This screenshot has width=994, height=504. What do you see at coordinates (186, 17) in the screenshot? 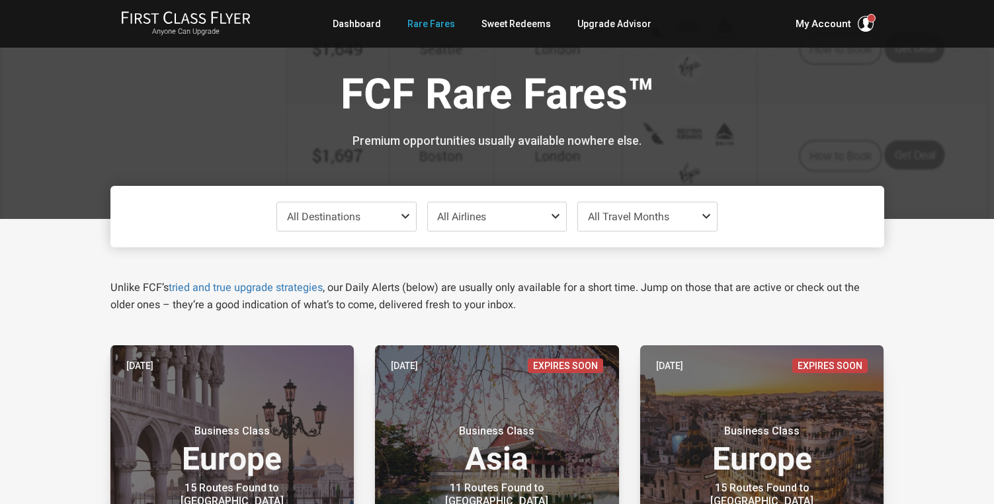
I see `img: First Class Flyer` at bounding box center [186, 17].